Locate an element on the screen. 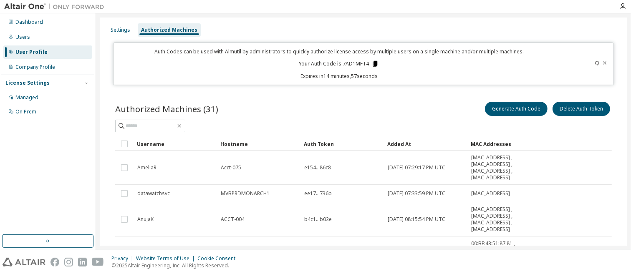 The height and width of the screenshot is (274, 631). button: Generate Auth Code is located at coordinates (516, 109).